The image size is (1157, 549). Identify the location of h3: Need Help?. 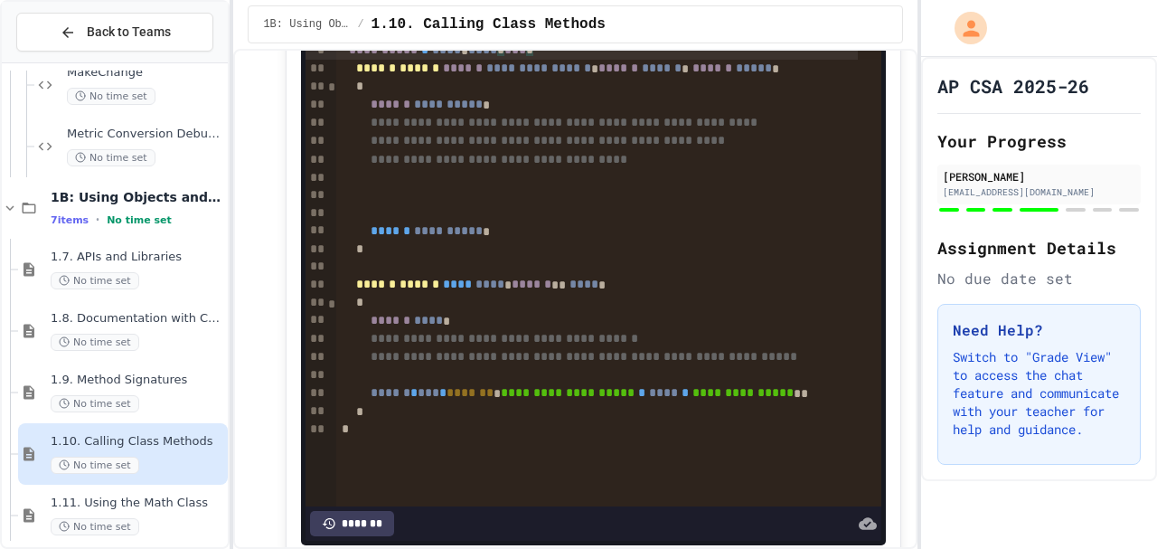
(1038, 330).